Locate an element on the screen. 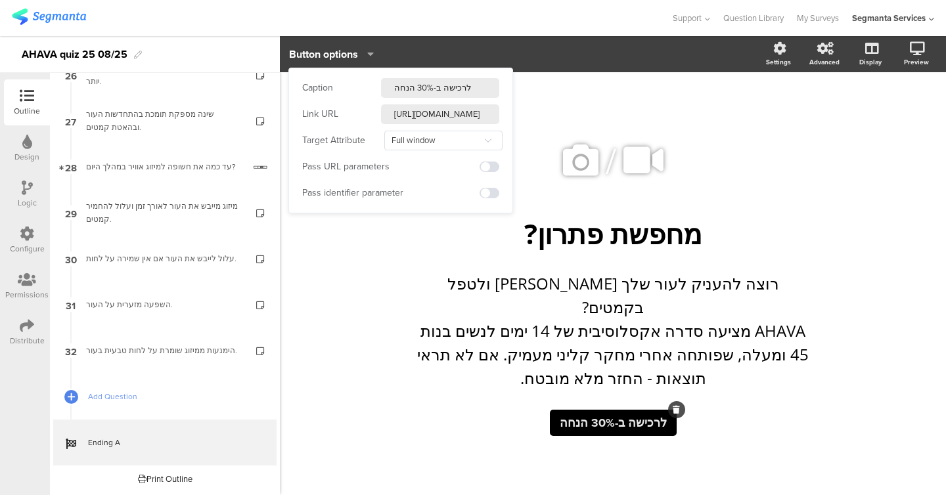  input: Select is located at coordinates (443, 141).